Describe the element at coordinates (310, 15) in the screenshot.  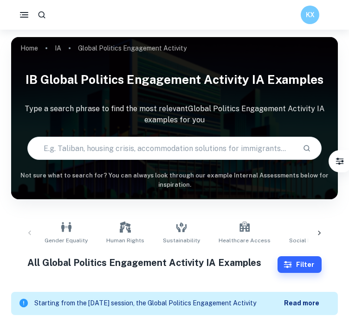
I see `h6: KX` at that location.